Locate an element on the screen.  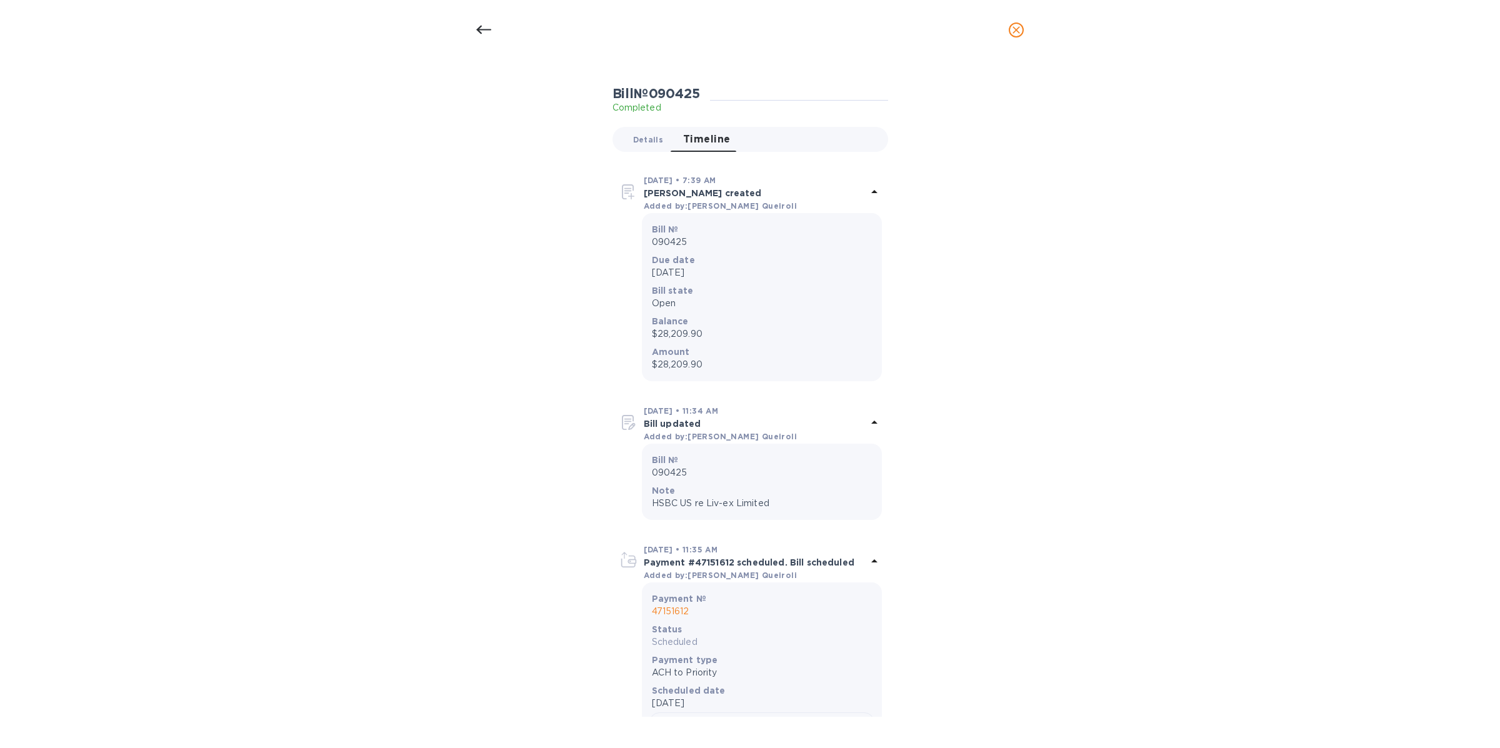
p: 47151612 is located at coordinates (762, 611).